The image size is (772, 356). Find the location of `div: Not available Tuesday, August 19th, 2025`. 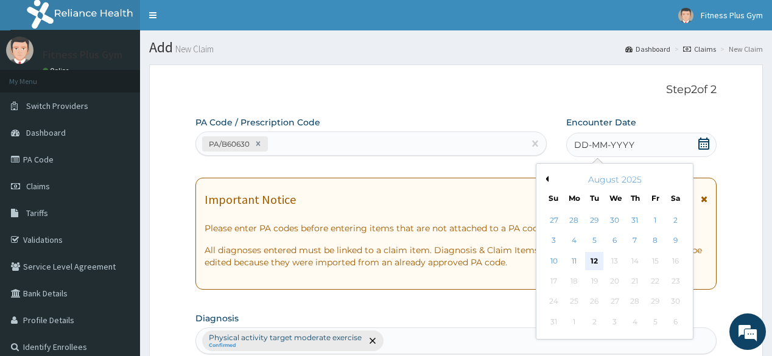

div: Not available Tuesday, August 19th, 2025 is located at coordinates (594, 281).